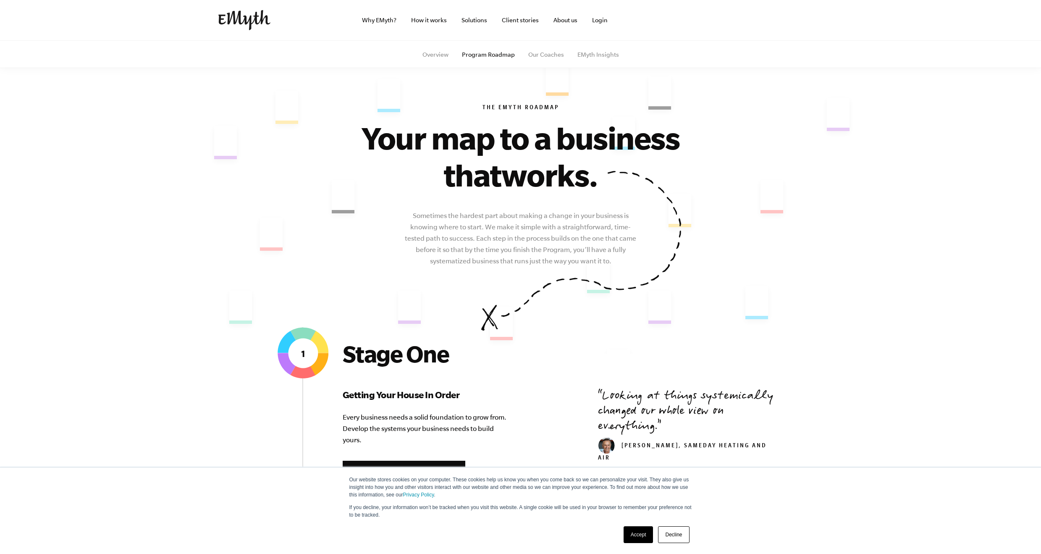  I want to click on a: Program Roadmap, so click(488, 55).